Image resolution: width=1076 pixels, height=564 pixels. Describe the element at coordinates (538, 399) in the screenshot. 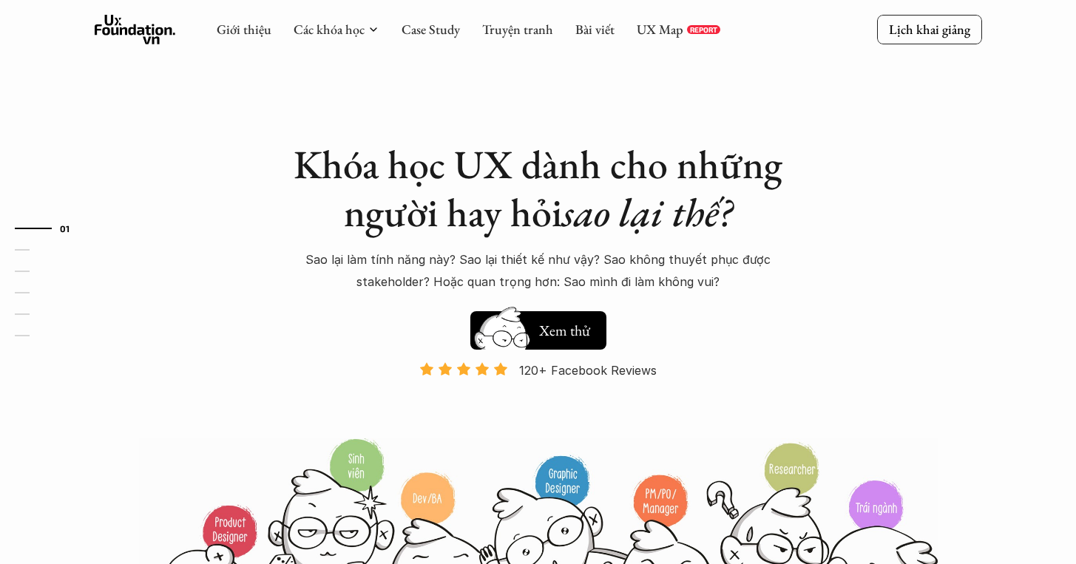

I see `a: 120+ Facebook Reviews` at that location.